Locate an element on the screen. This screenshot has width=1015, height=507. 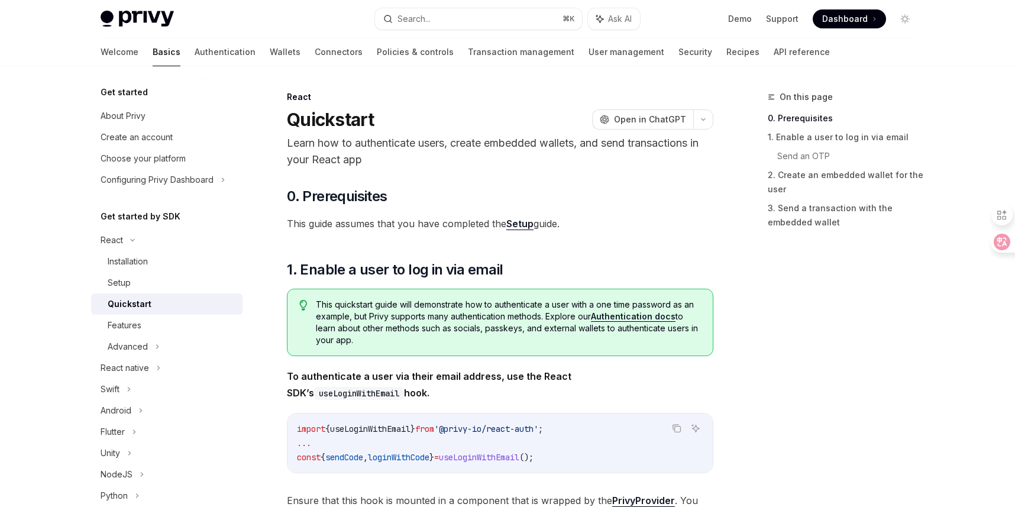
span: Dashboard is located at coordinates (845, 19).